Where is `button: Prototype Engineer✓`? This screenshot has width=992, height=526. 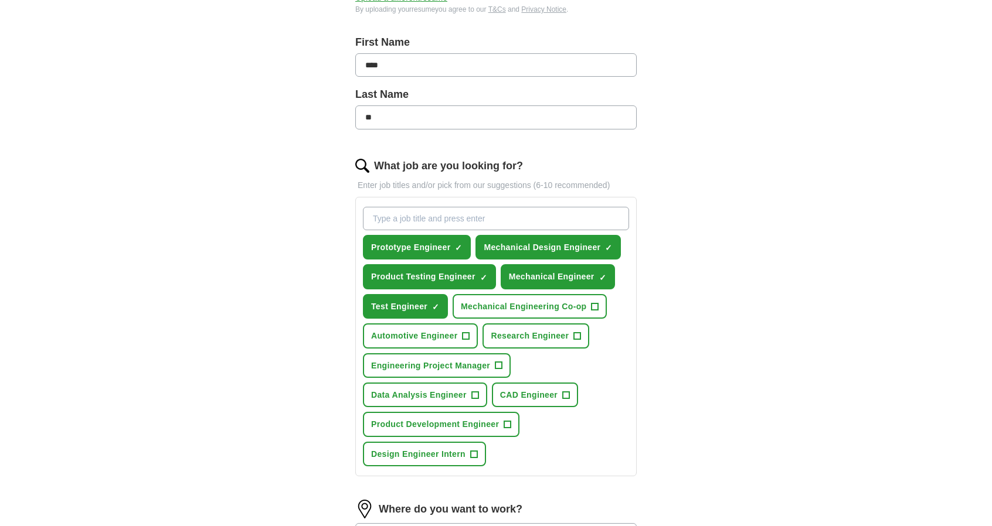 button: Prototype Engineer✓ is located at coordinates (417, 247).